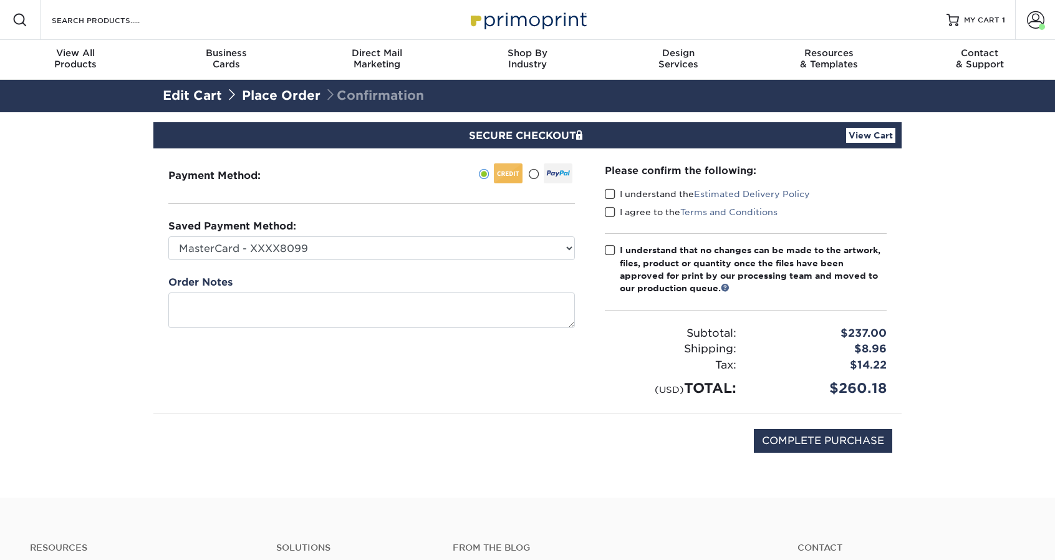 Image resolution: width=1055 pixels, height=560 pixels. Describe the element at coordinates (608, 547) in the screenshot. I see `h4: From the Blog` at that location.